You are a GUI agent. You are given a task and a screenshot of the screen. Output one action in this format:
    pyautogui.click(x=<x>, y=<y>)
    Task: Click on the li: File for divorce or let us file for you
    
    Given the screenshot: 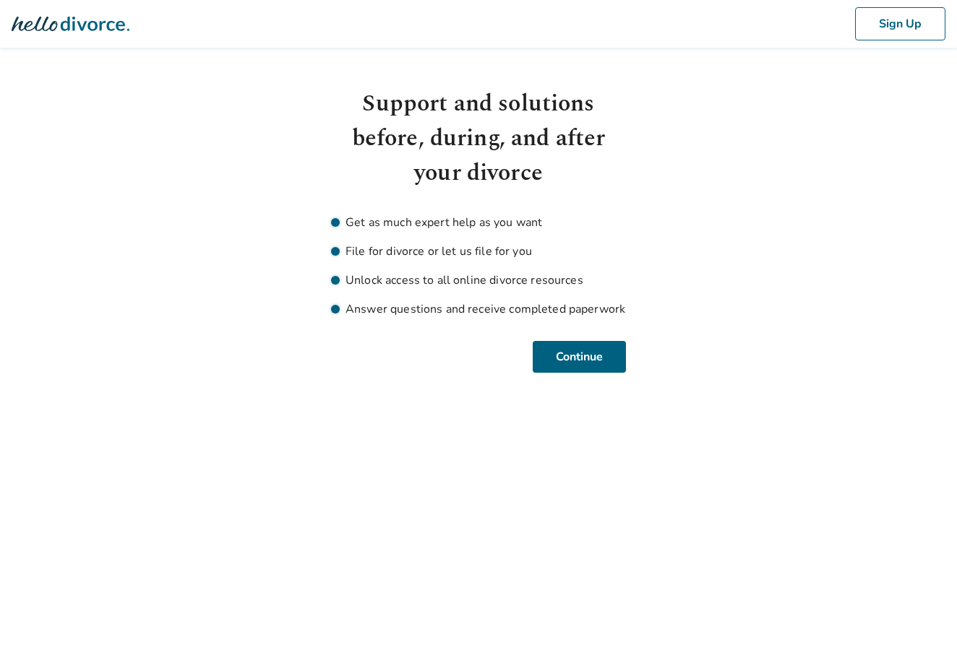 What is the action you would take?
    pyautogui.click(x=478, y=251)
    